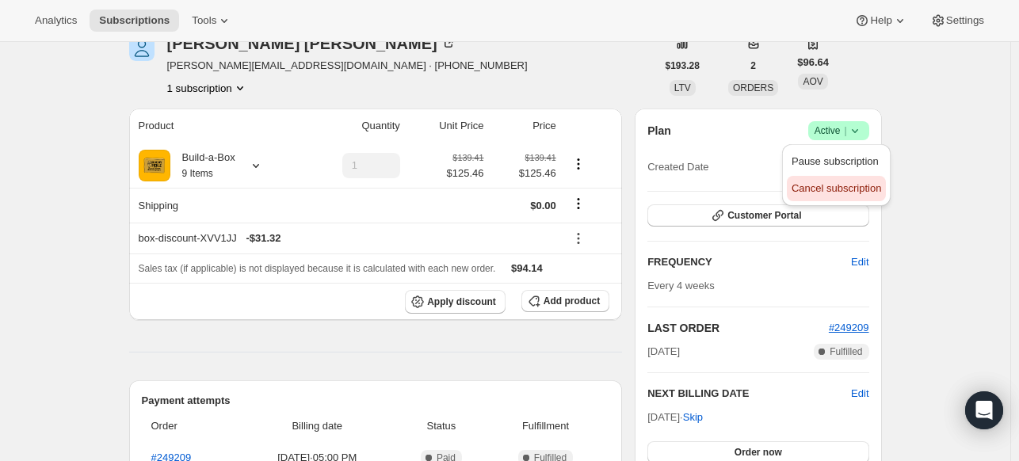 The height and width of the screenshot is (461, 1019). Describe the element at coordinates (738, 328) in the screenshot. I see `h2: LAST ORDER` at that location.